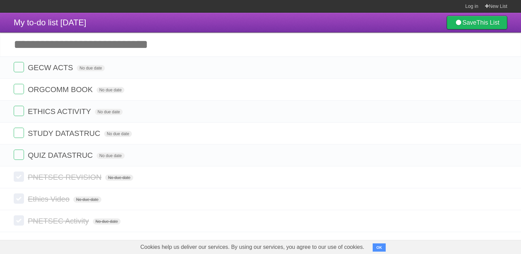 The height and width of the screenshot is (254, 521). Describe the element at coordinates (61, 89) in the screenshot. I see `span: ORGCOMM BOOK` at that location.